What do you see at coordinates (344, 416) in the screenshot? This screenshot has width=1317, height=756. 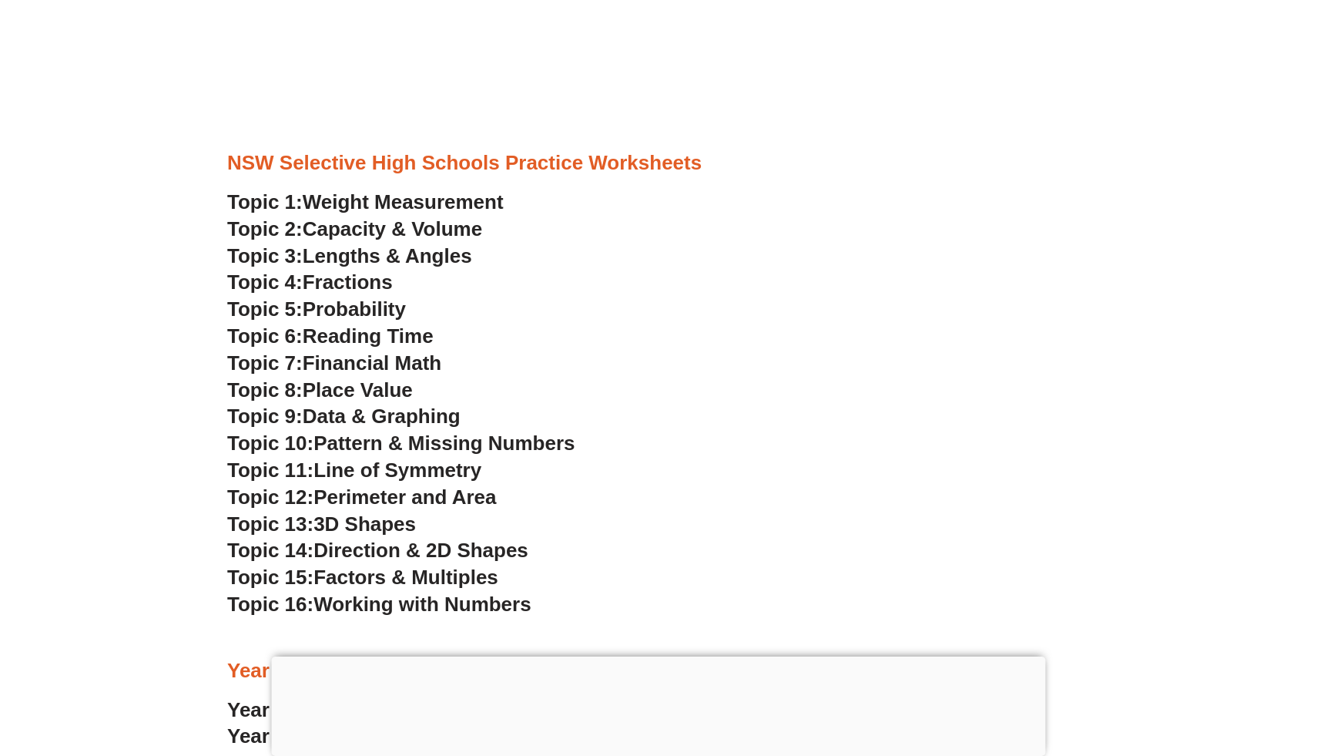 I see `a: Topic 9:Data & Graphing` at bounding box center [344, 416].